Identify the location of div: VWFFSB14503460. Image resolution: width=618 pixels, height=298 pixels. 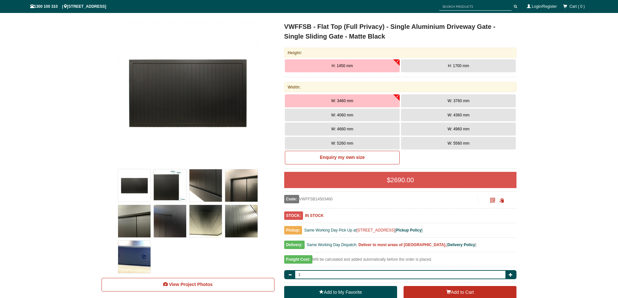
(381, 199).